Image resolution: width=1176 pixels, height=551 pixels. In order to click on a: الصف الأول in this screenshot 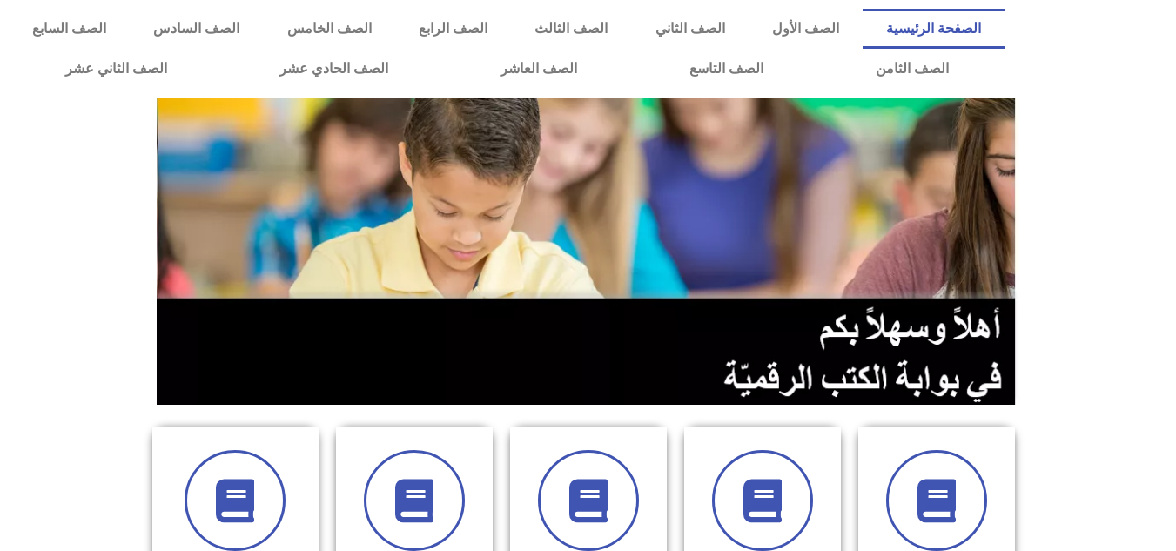, I will do `click(805, 29)`.